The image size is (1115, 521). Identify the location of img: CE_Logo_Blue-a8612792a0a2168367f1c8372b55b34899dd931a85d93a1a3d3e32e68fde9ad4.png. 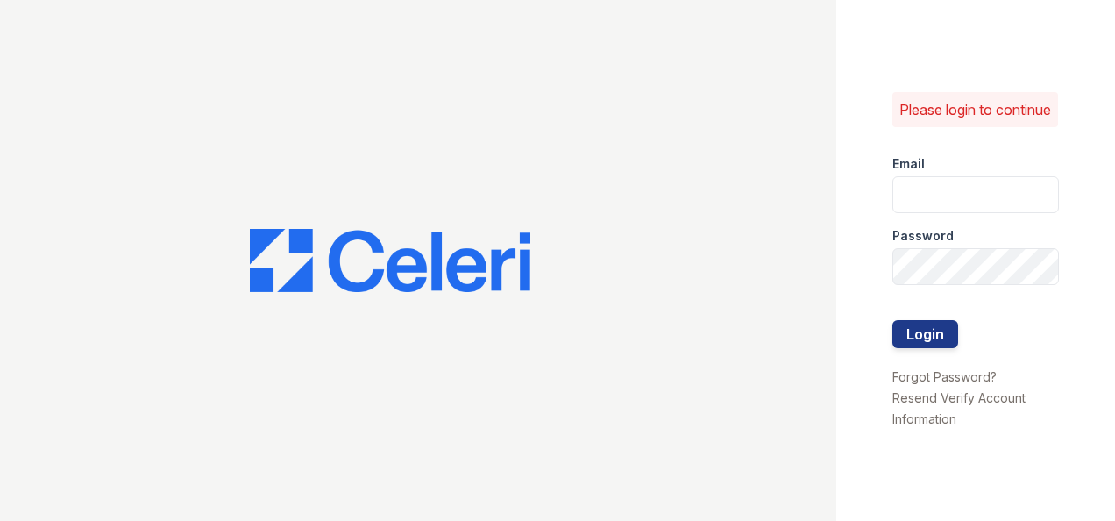
(390, 260).